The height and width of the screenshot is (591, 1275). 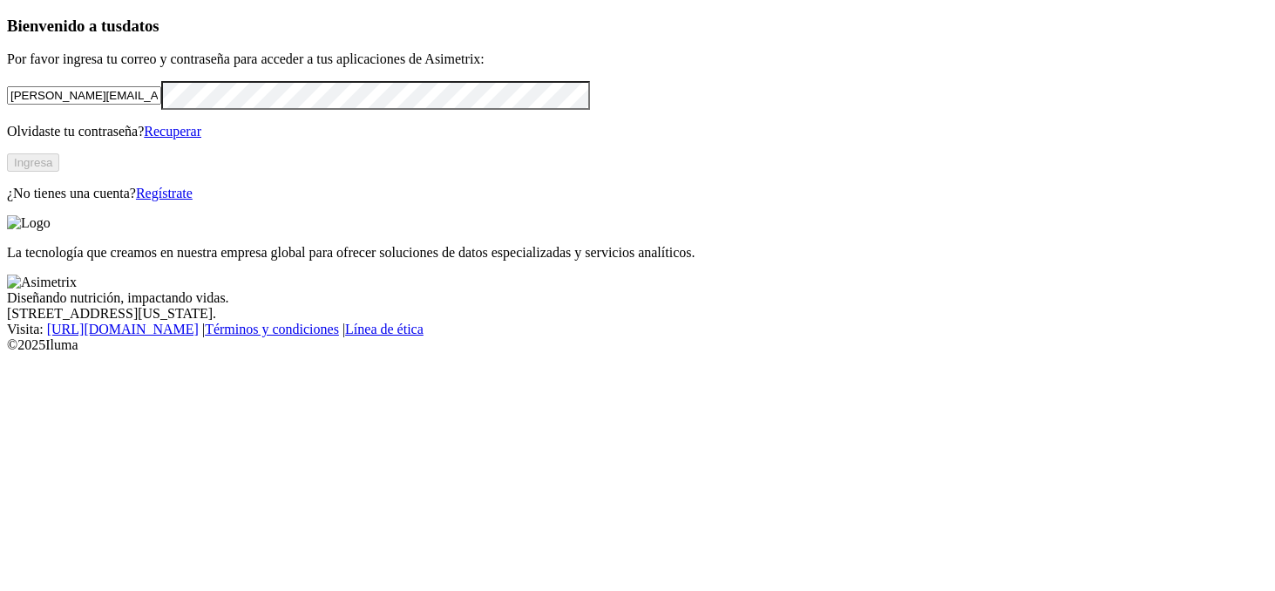 I want to click on img: Asimetrix, so click(x=42, y=282).